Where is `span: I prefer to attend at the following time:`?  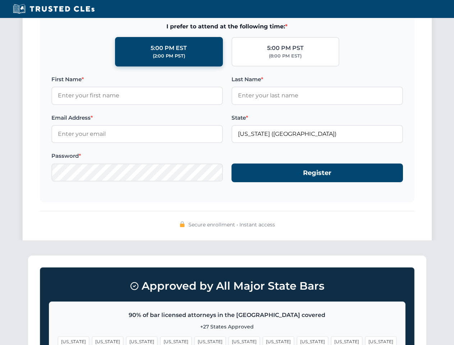 span: I prefer to attend at the following time: is located at coordinates (227, 27).